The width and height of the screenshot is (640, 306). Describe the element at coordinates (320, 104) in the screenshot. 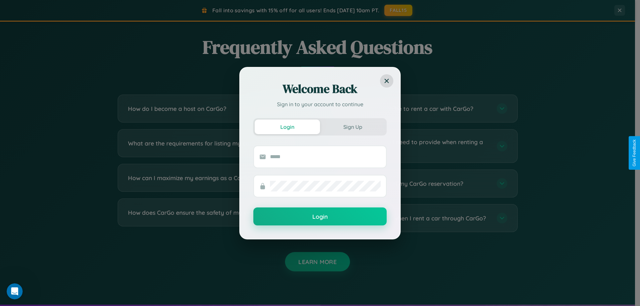

I see `p: Sign in to your account to continue` at that location.